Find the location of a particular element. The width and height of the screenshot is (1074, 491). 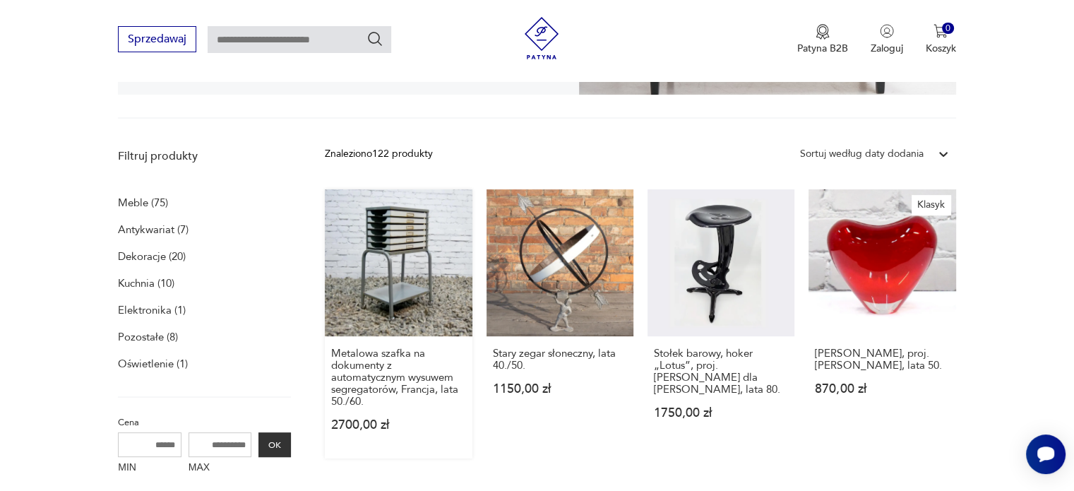

p: Meble (75) is located at coordinates (143, 203).